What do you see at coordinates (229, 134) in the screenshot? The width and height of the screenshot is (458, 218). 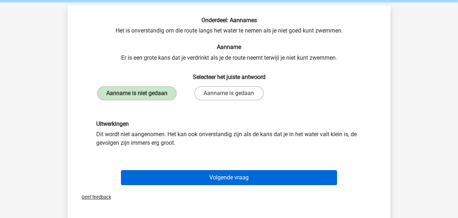 I see `div: Dit wordt niet aangenomen. Het kan ook onverstandig zijn als de kans dat je in het water valt kle...` at bounding box center [229, 134].